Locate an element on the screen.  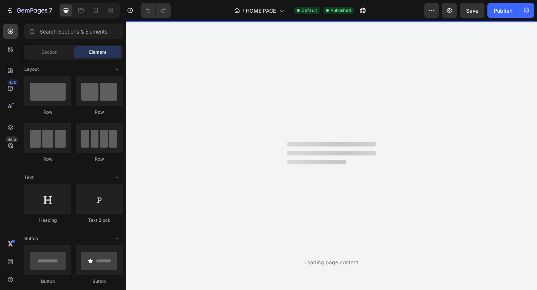
span: Published is located at coordinates (340, 10).